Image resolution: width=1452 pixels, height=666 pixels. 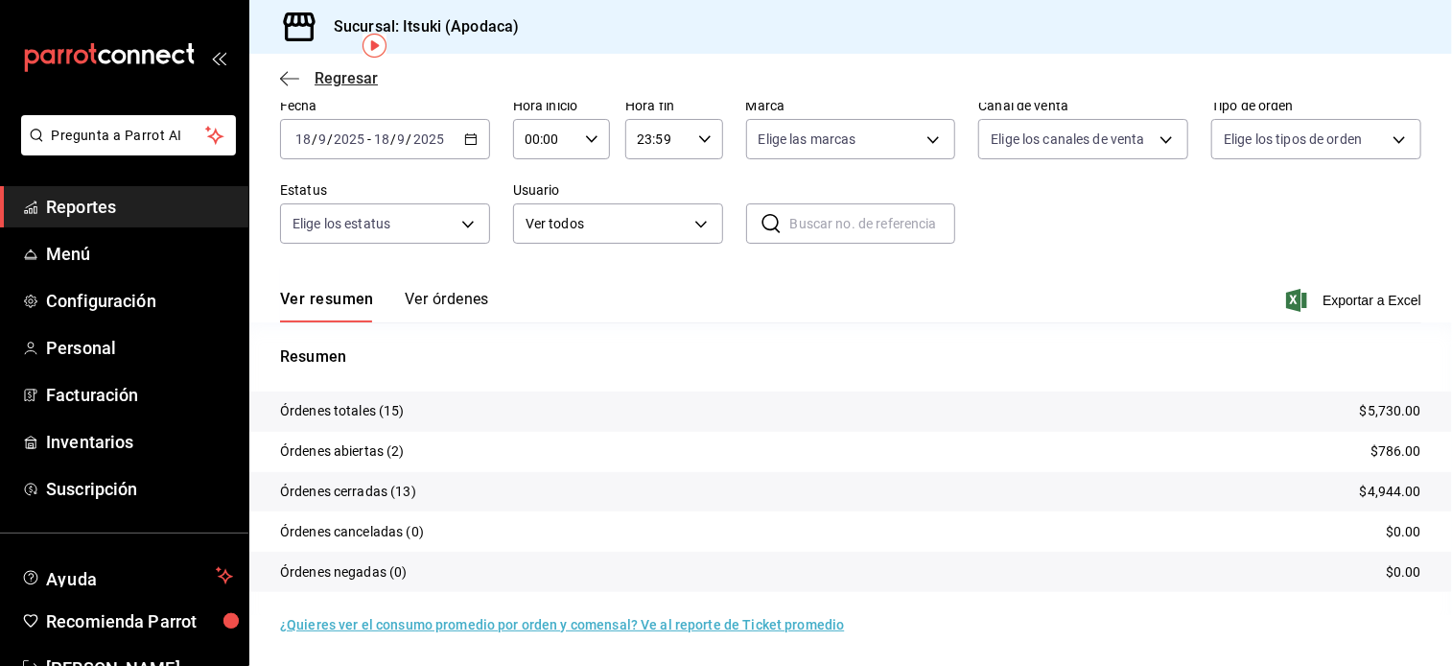 I want to click on p: Órdenes canceladas (0), so click(x=352, y=531).